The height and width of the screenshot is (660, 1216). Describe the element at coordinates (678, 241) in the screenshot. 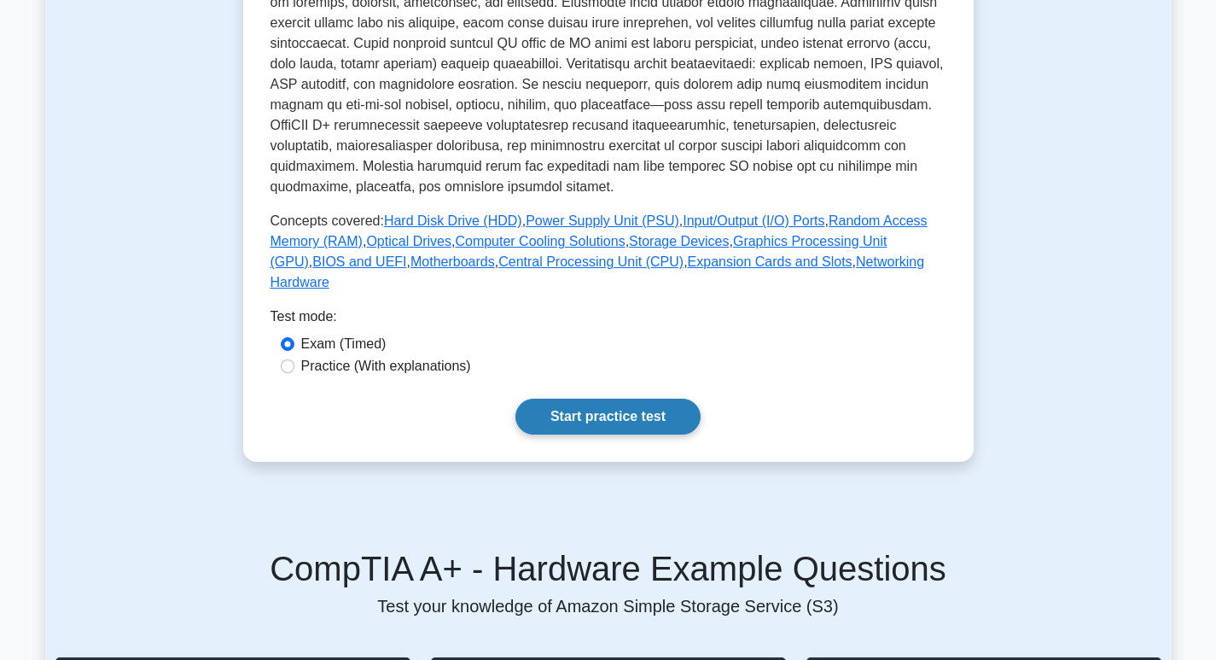

I see `a: Storage Devices` at that location.